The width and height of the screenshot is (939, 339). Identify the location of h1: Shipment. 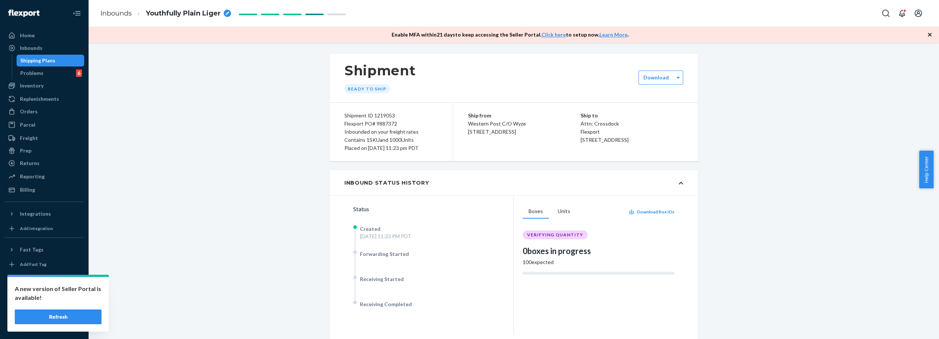
(380, 71).